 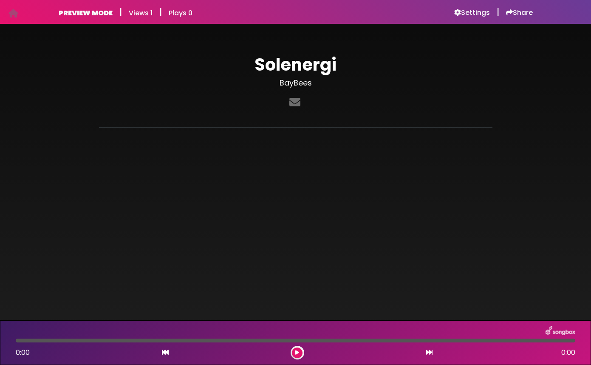 I want to click on h6: Settings, so click(x=472, y=13).